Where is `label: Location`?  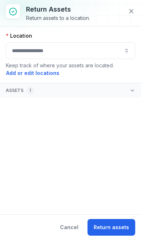 label: Location is located at coordinates (19, 36).